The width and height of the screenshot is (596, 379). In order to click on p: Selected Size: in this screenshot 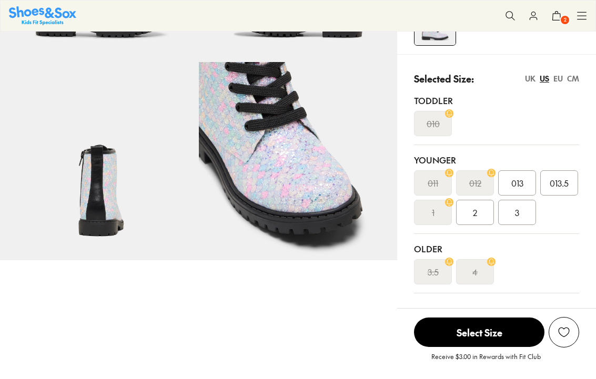, I will do `click(444, 78)`.